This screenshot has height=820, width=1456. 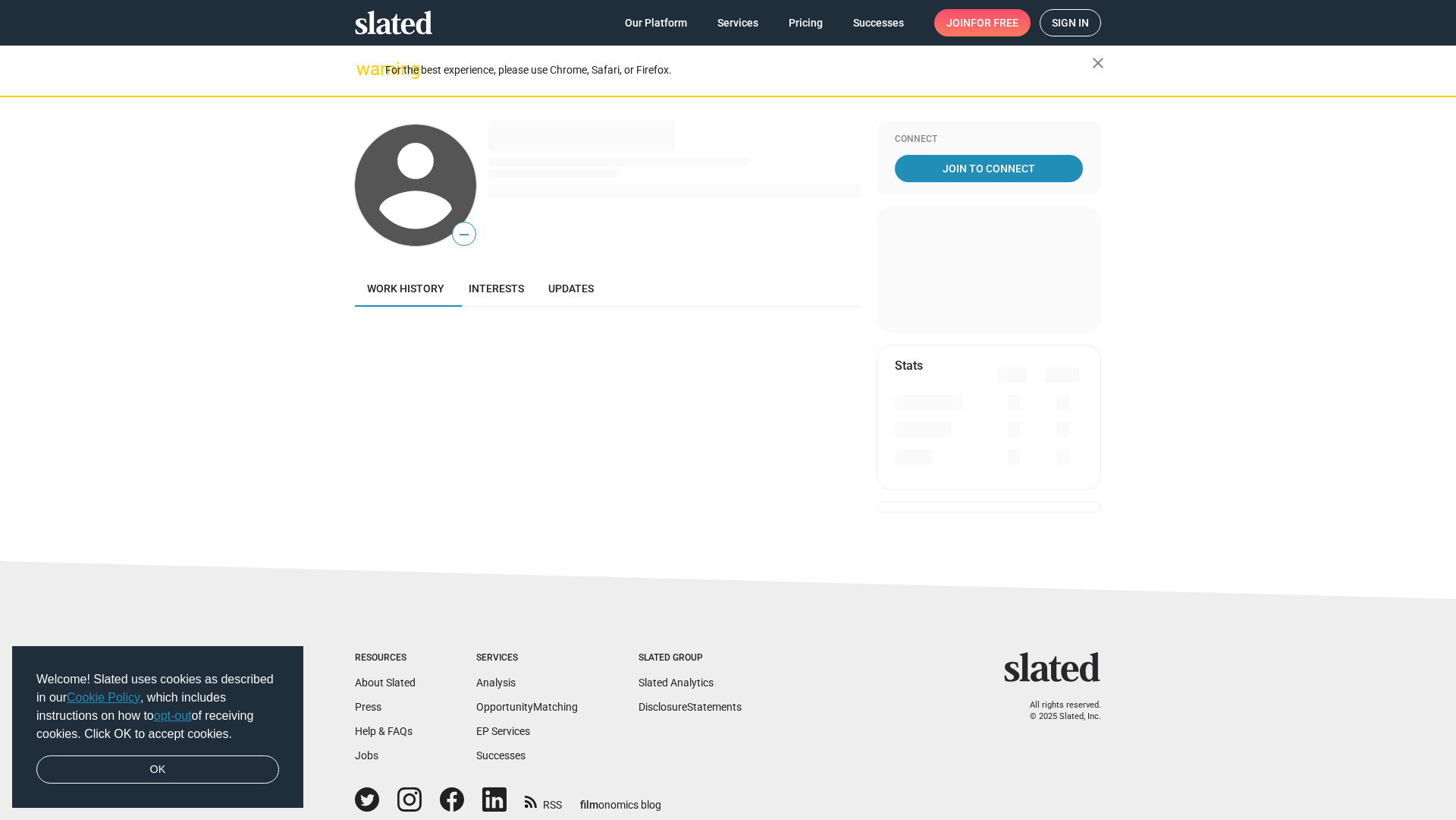 What do you see at coordinates (1070, 23) in the screenshot?
I see `a: Sign in` at bounding box center [1070, 23].